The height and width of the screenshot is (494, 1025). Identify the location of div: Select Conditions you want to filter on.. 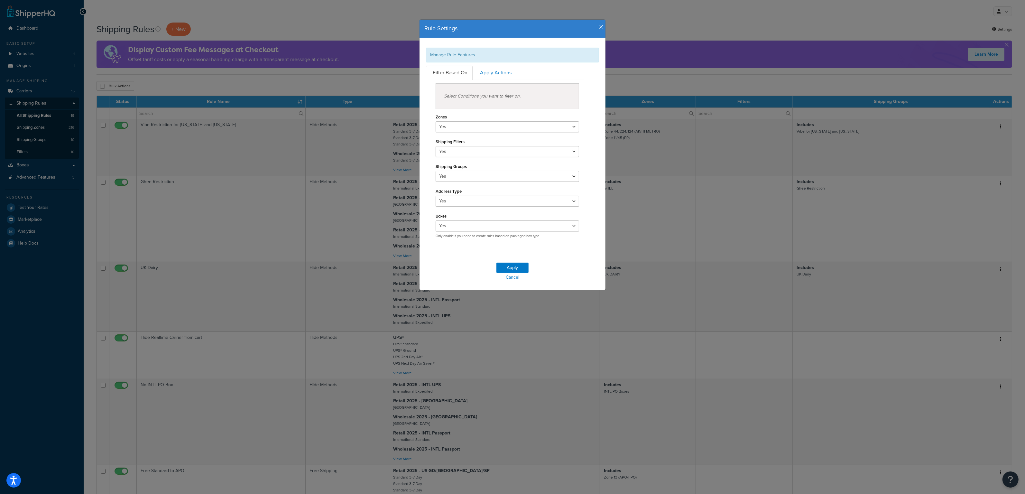
(507, 96).